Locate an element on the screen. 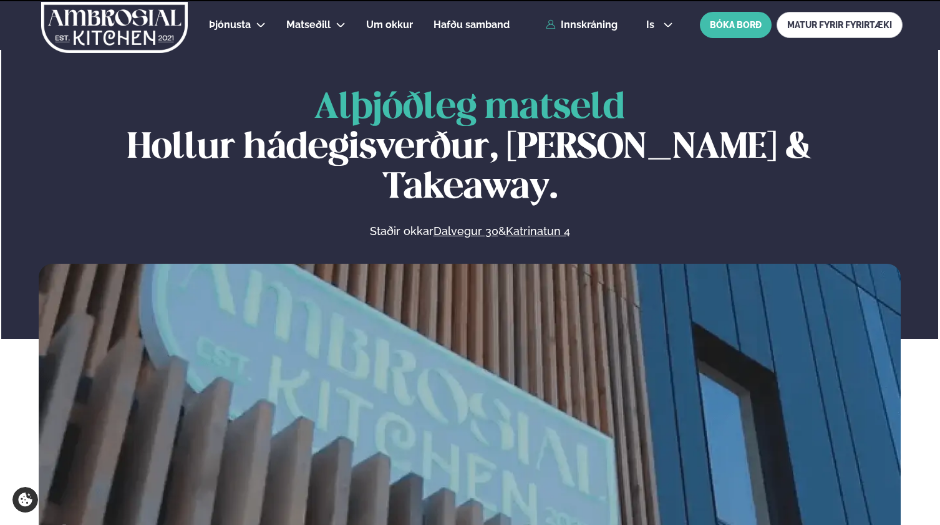 This screenshot has width=940, height=525. button: is is located at coordinates (659, 25).